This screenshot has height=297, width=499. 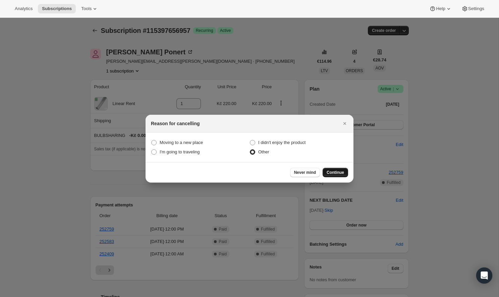 I want to click on span: Help, so click(x=440, y=9).